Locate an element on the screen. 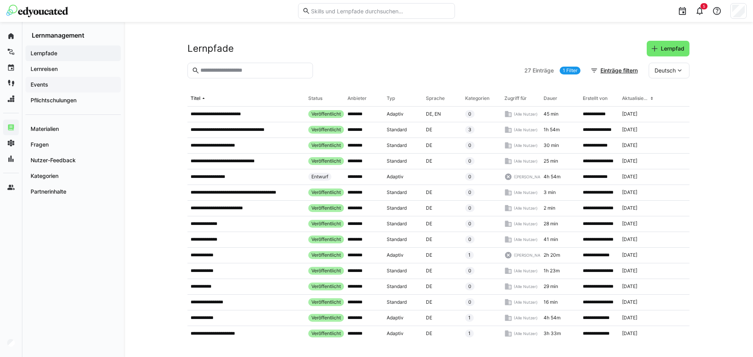 The height and width of the screenshot is (357, 753). span: Einträge filtern is located at coordinates (619, 71).